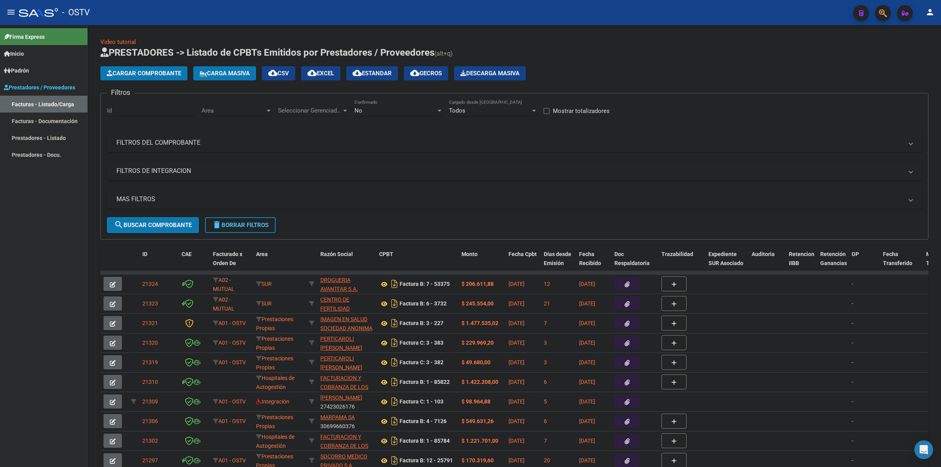 Image resolution: width=941 pixels, height=467 pixels. Describe the element at coordinates (478, 343) in the screenshot. I see `strong: $ 229.969,20` at that location.